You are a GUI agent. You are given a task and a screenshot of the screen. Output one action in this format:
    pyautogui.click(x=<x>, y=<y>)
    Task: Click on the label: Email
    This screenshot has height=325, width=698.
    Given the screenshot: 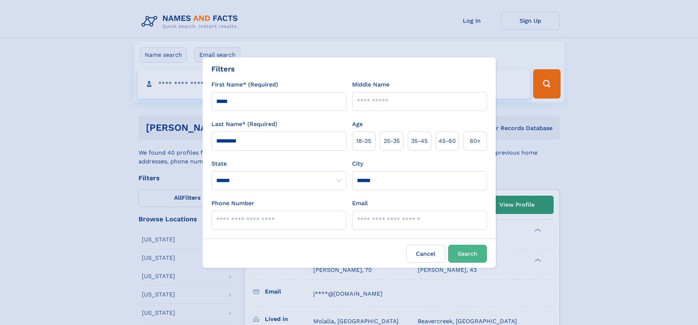 What is the action you would take?
    pyautogui.click(x=360, y=203)
    